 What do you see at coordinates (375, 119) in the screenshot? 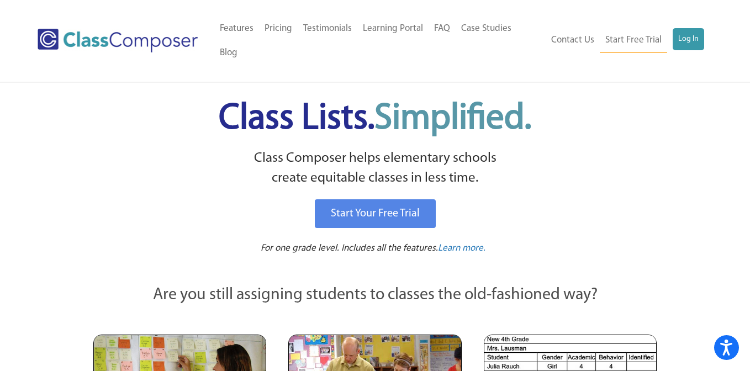
I see `span: Class Lists.` at bounding box center [375, 119].